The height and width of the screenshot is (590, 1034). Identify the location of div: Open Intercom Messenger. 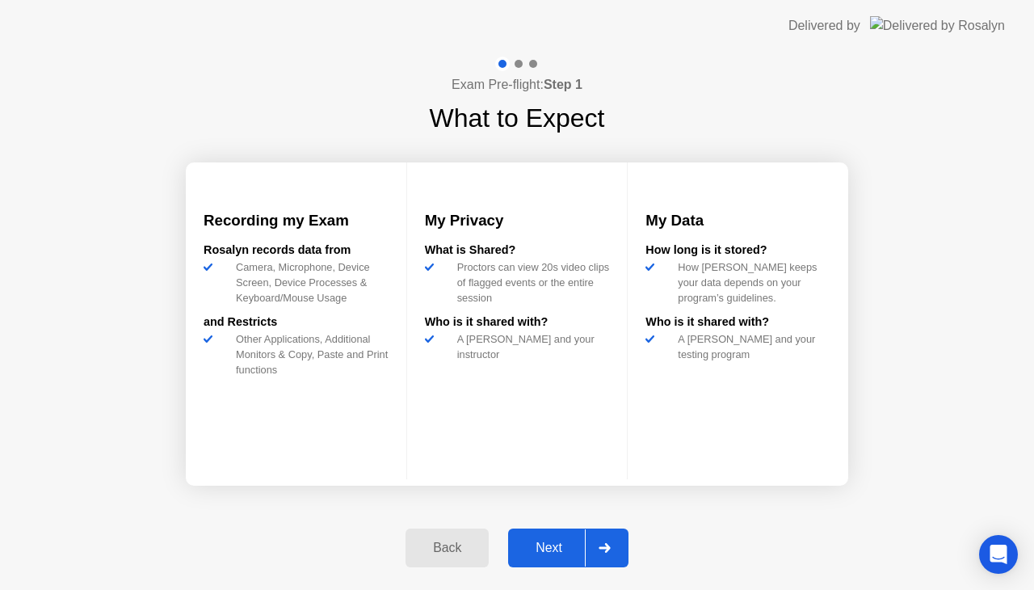
(998, 554).